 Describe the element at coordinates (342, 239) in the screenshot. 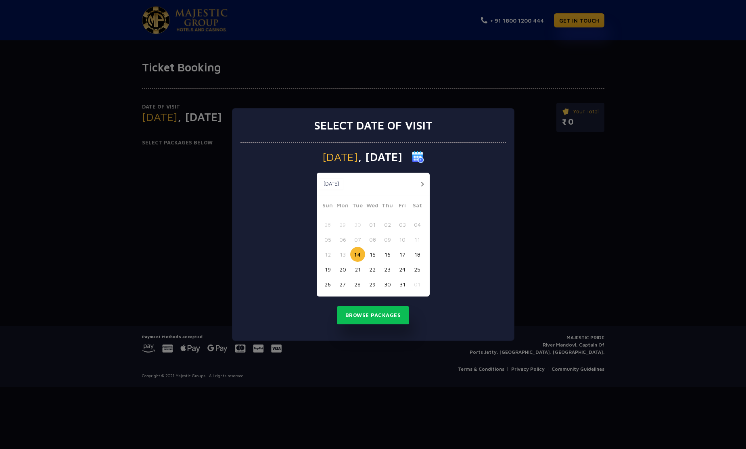

I see `button: 06` at that location.